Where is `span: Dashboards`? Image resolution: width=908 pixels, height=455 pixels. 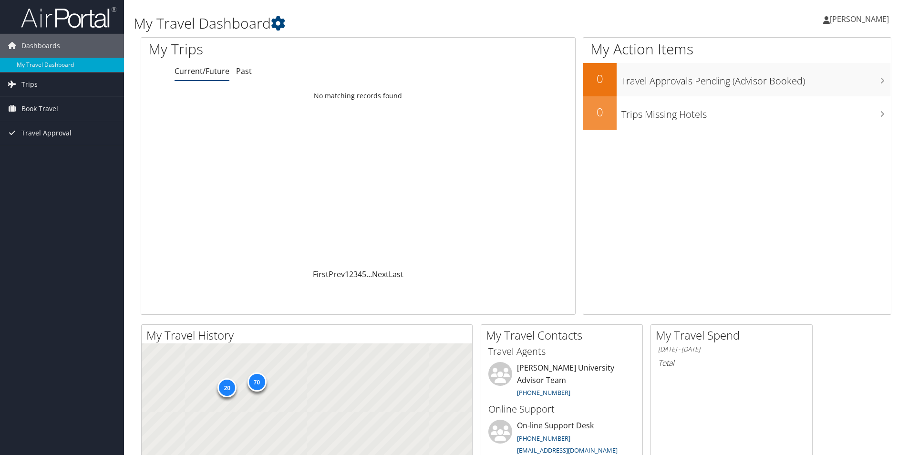
span: Dashboards is located at coordinates (41, 46).